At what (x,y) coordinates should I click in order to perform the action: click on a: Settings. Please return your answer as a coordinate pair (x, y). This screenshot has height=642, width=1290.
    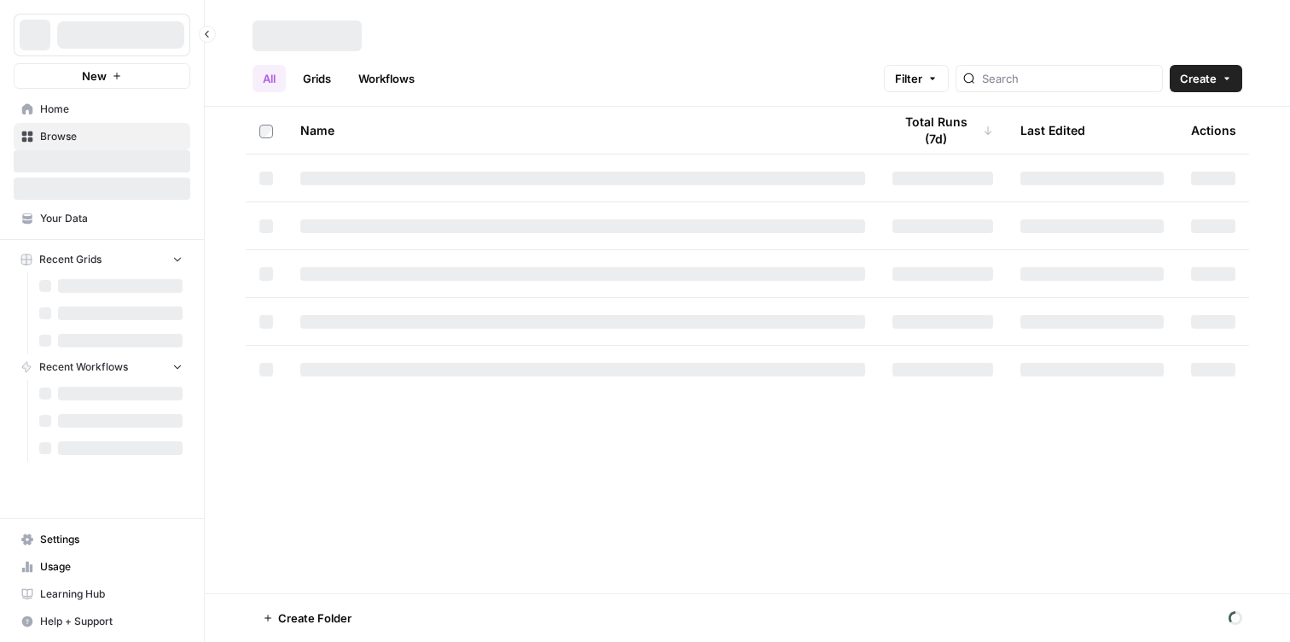
    Looking at the image, I should click on (102, 539).